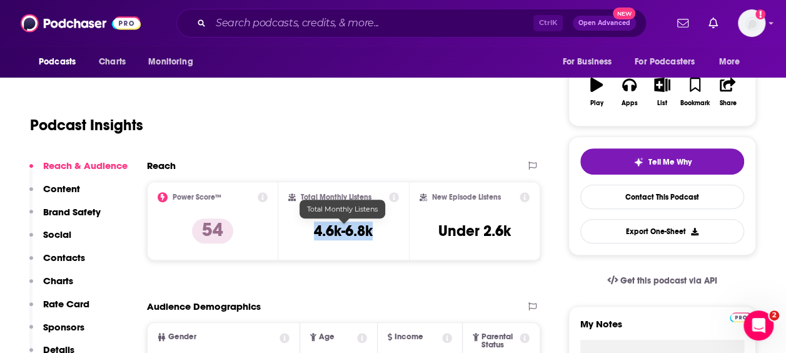  What do you see at coordinates (336, 197) in the screenshot?
I see `h2: Total Monthly Listens` at bounding box center [336, 197].